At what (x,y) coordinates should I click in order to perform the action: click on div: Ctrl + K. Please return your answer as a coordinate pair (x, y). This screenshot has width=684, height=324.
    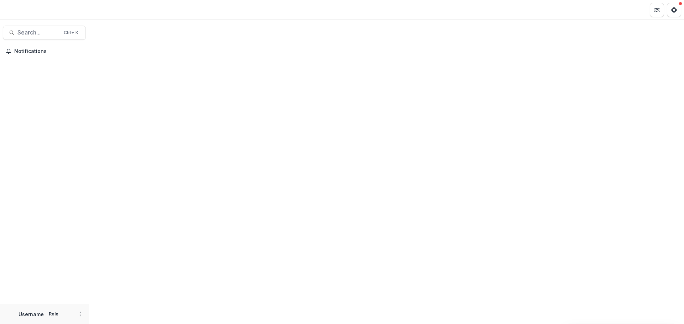
    Looking at the image, I should click on (71, 33).